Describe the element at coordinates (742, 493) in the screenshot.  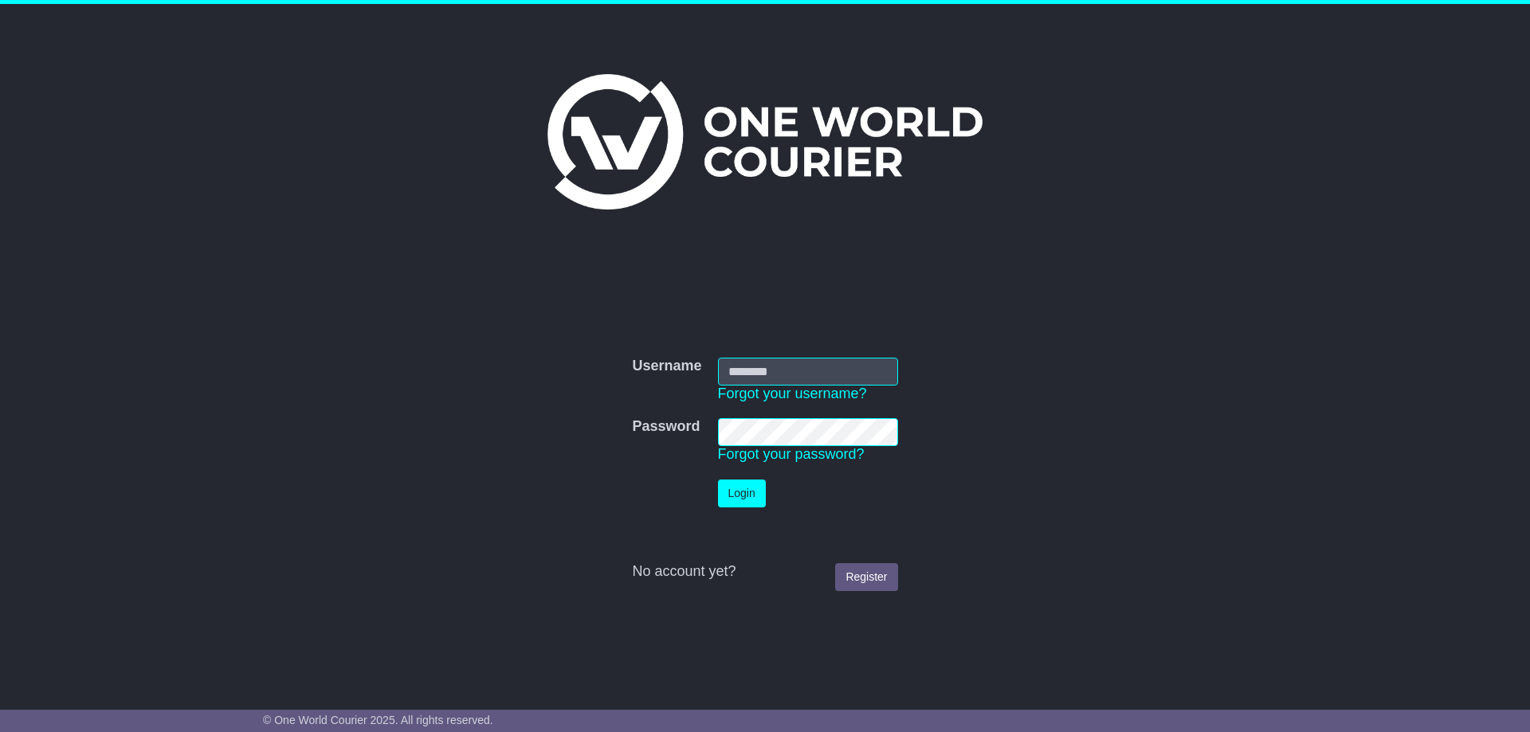
I see `button: Login` at that location.